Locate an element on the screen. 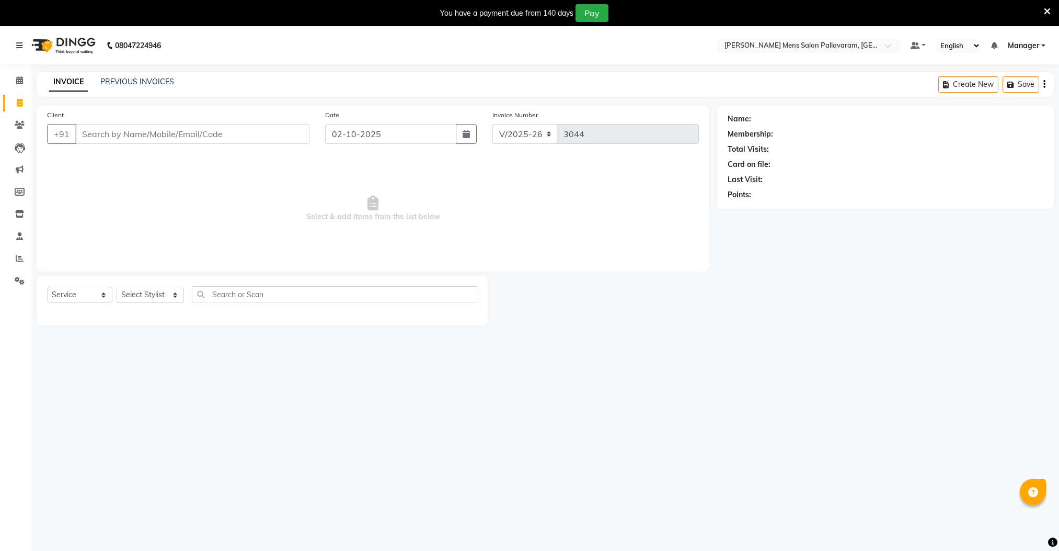 This screenshot has height=551, width=1059. input: Search by Name/Mobile/Email/Code is located at coordinates (192, 134).